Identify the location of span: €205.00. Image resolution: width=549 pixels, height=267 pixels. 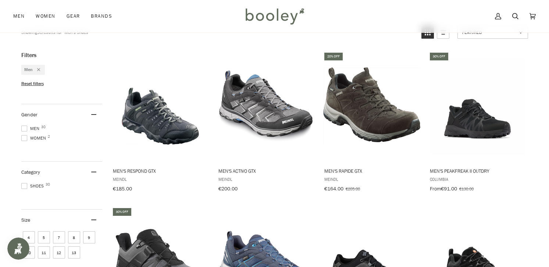
(353, 188).